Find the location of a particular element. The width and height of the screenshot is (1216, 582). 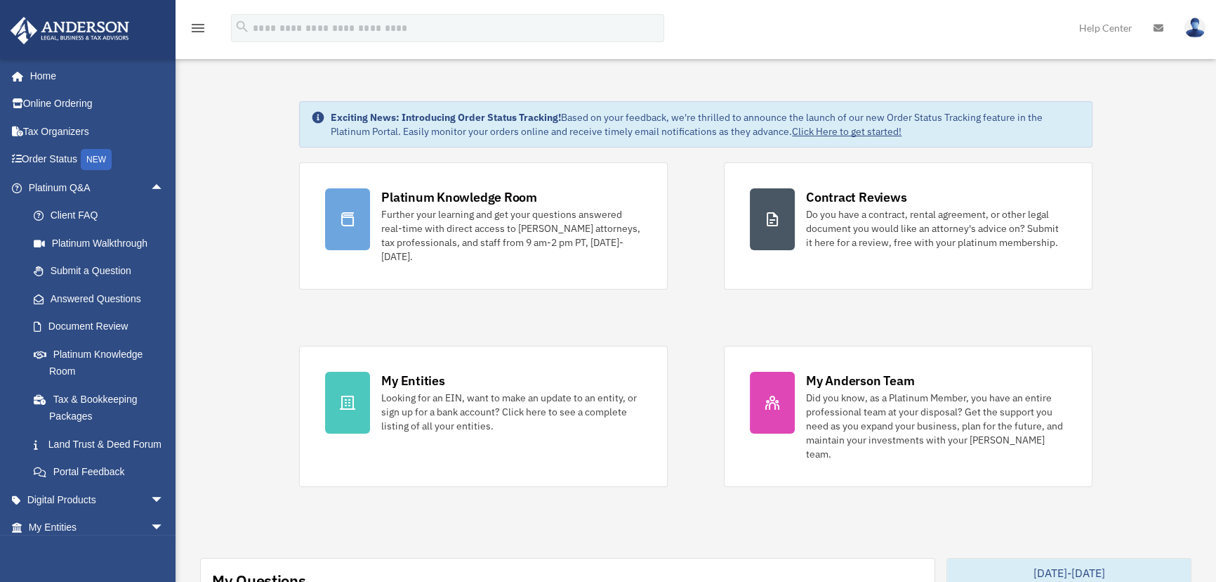

div: My Anderson Team is located at coordinates (860, 380).